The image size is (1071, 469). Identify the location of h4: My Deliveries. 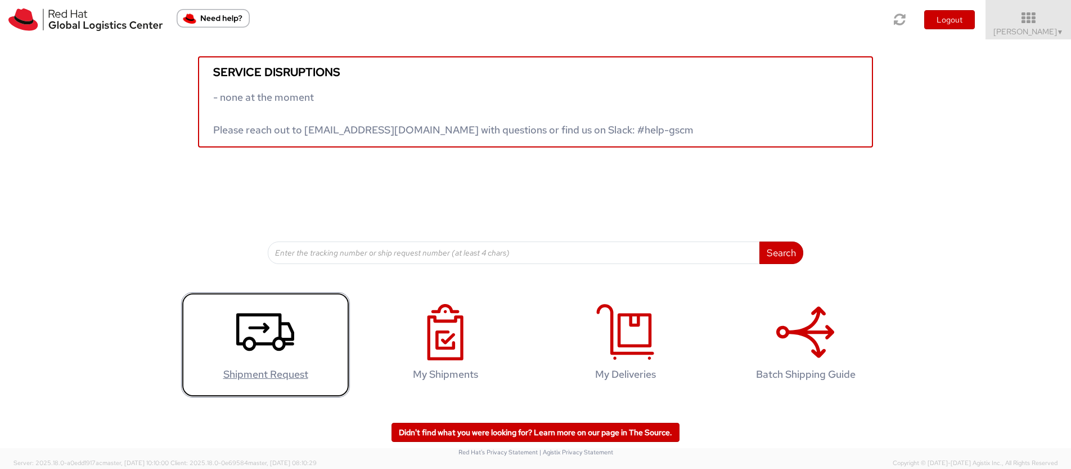
(626, 374).